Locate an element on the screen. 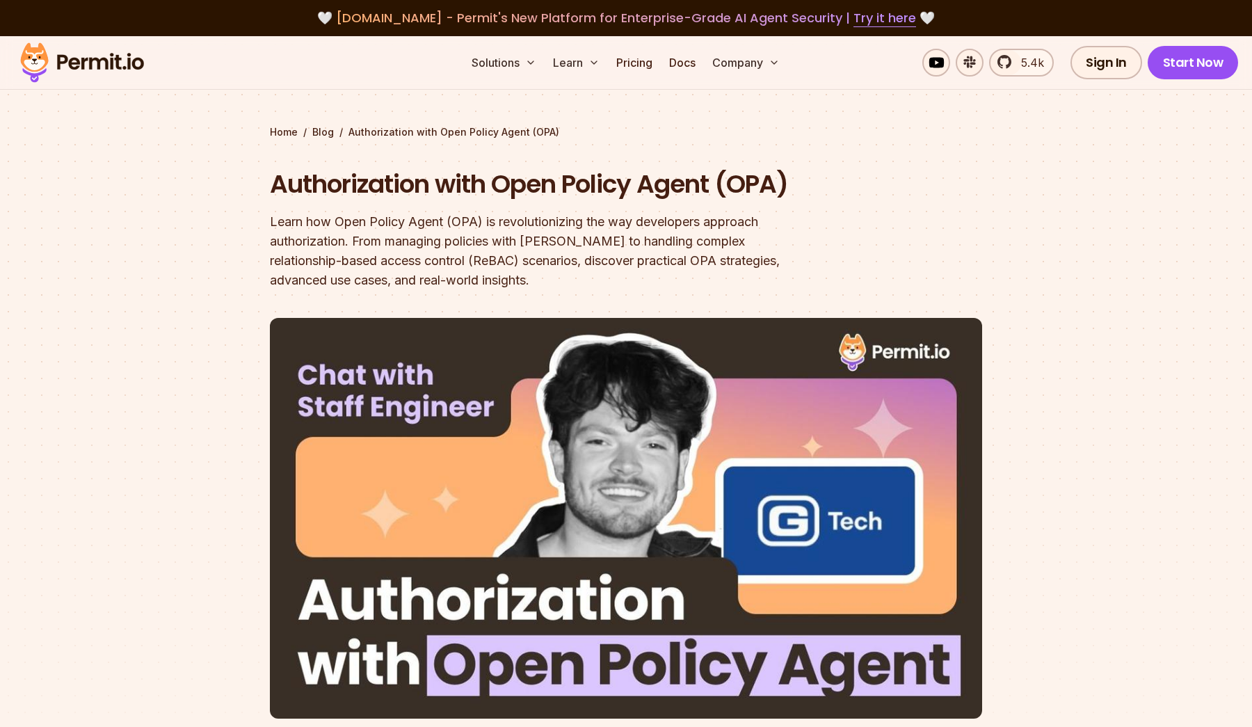 This screenshot has width=1252, height=727. div: Learn how Open Policy Agent (OPA) is revolutionizing the way developers approach authorization. F... is located at coordinates (537, 251).